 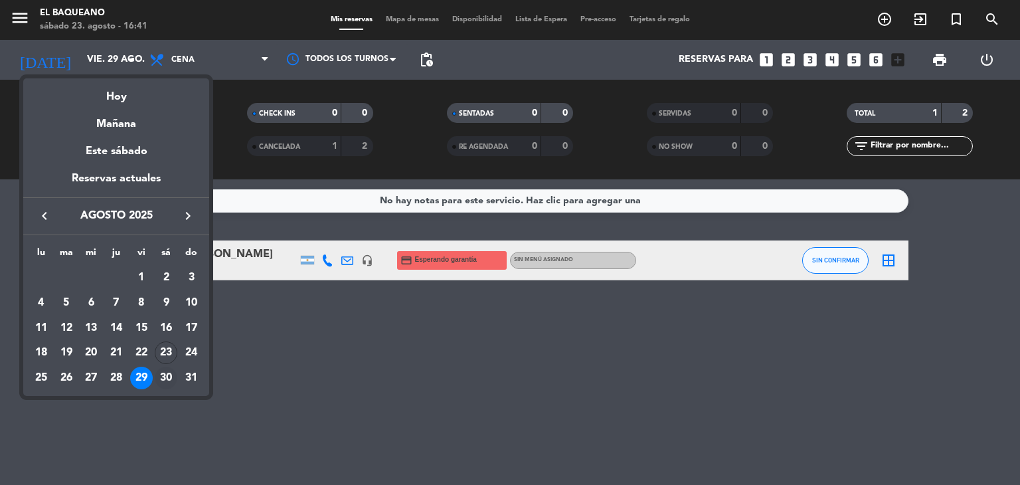 I want to click on th: miércoles, so click(x=91, y=255).